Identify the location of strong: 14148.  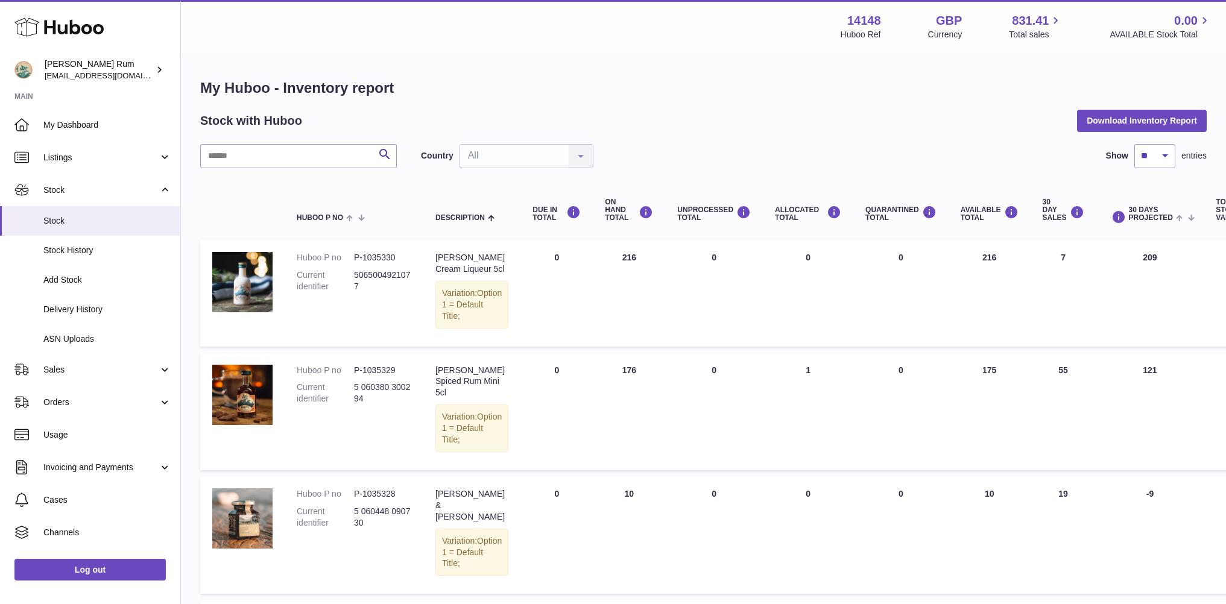
(865, 21).